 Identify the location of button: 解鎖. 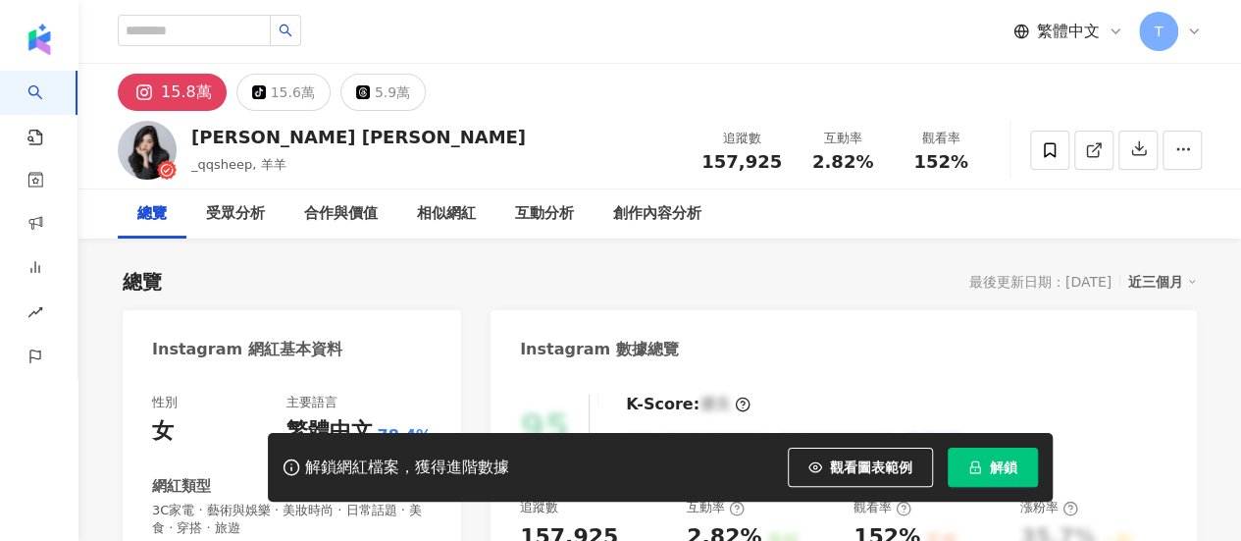
(993, 467).